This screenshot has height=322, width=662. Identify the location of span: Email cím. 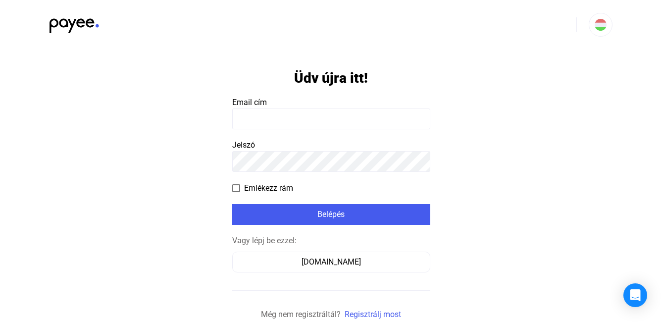
(249, 102).